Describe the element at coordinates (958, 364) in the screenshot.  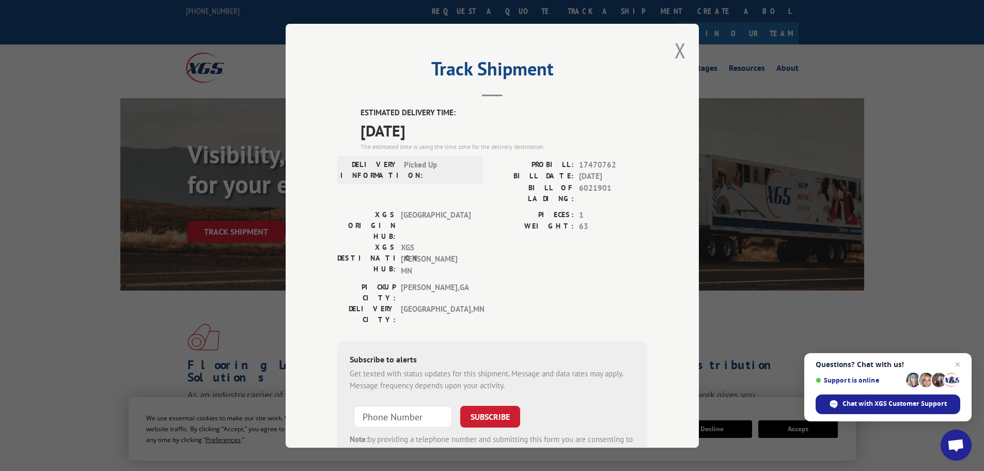
I see `span: Close chat` at that location.